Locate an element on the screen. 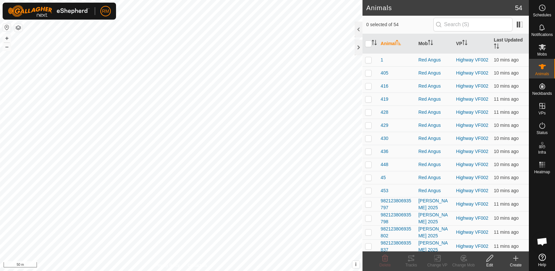 This screenshot has width=555, height=271. span: 54 is located at coordinates (519, 8).